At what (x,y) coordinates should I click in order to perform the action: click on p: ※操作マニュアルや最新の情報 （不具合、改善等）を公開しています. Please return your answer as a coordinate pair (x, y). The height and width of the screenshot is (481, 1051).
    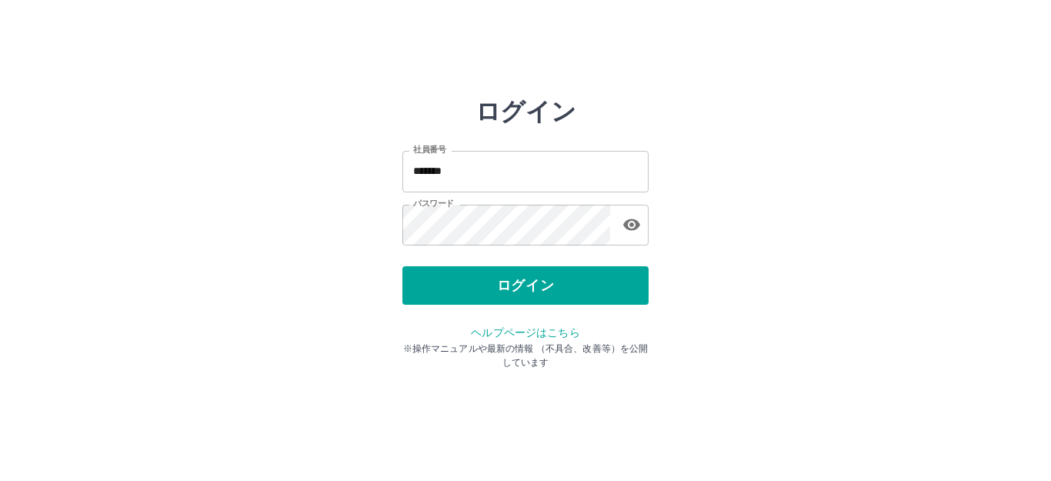
    Looking at the image, I should click on (526, 356).